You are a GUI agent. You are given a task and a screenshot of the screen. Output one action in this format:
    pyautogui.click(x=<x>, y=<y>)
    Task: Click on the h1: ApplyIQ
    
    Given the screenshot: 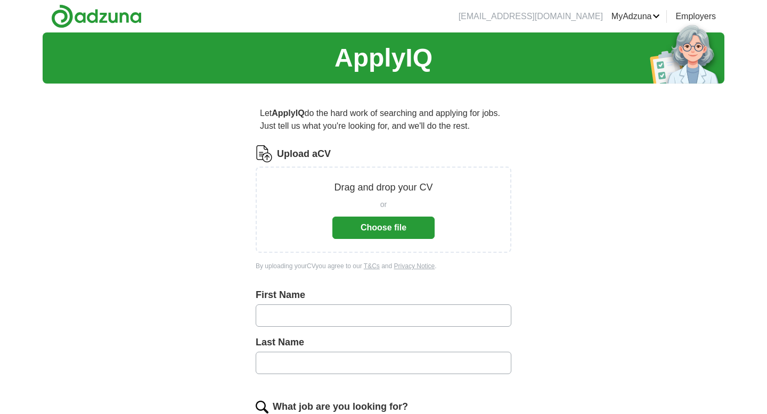 What is the action you would take?
    pyautogui.click(x=383, y=58)
    